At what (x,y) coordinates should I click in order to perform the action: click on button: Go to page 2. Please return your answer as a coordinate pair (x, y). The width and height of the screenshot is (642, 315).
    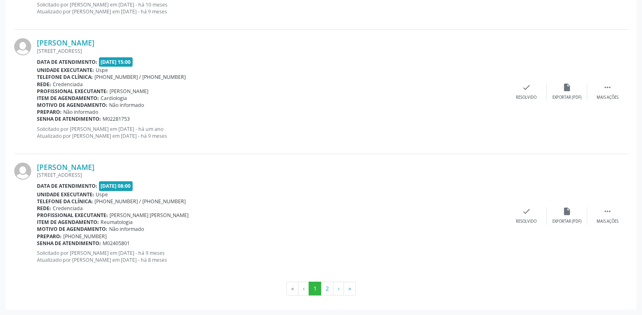
    Looking at the image, I should click on (327, 288).